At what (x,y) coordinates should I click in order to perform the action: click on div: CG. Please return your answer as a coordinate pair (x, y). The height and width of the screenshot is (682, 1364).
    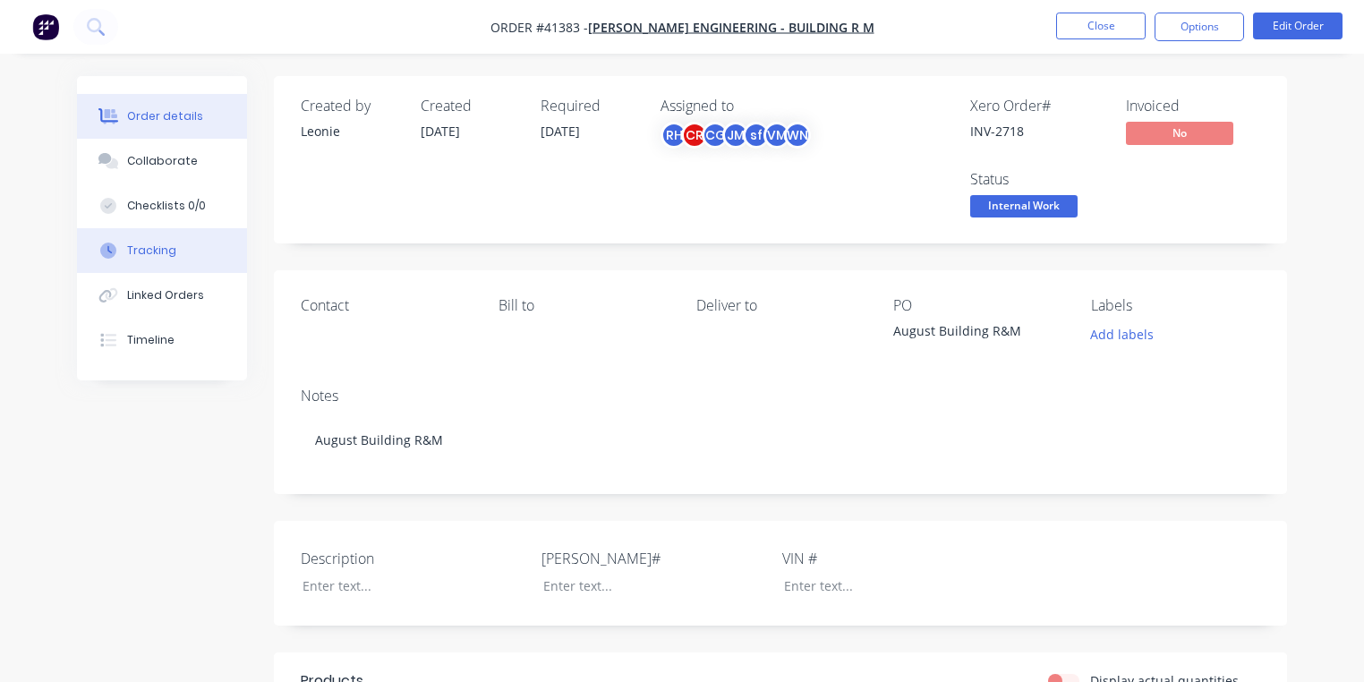
    Looking at the image, I should click on (715, 135).